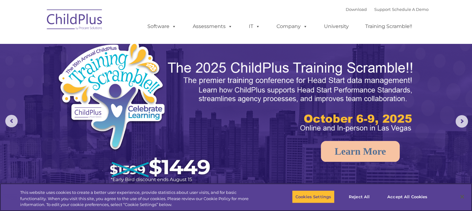  I want to click on a: Learn More, so click(361, 151).